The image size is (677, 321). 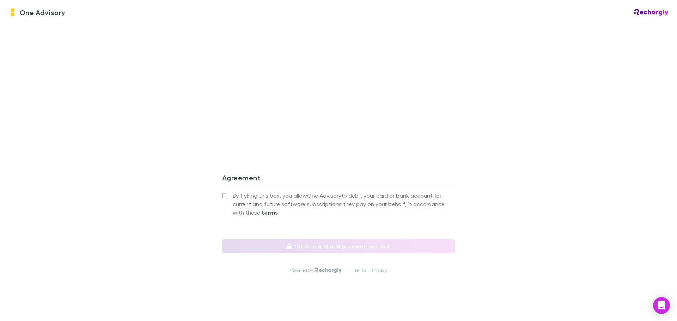 I want to click on p: Powered by, so click(x=302, y=271).